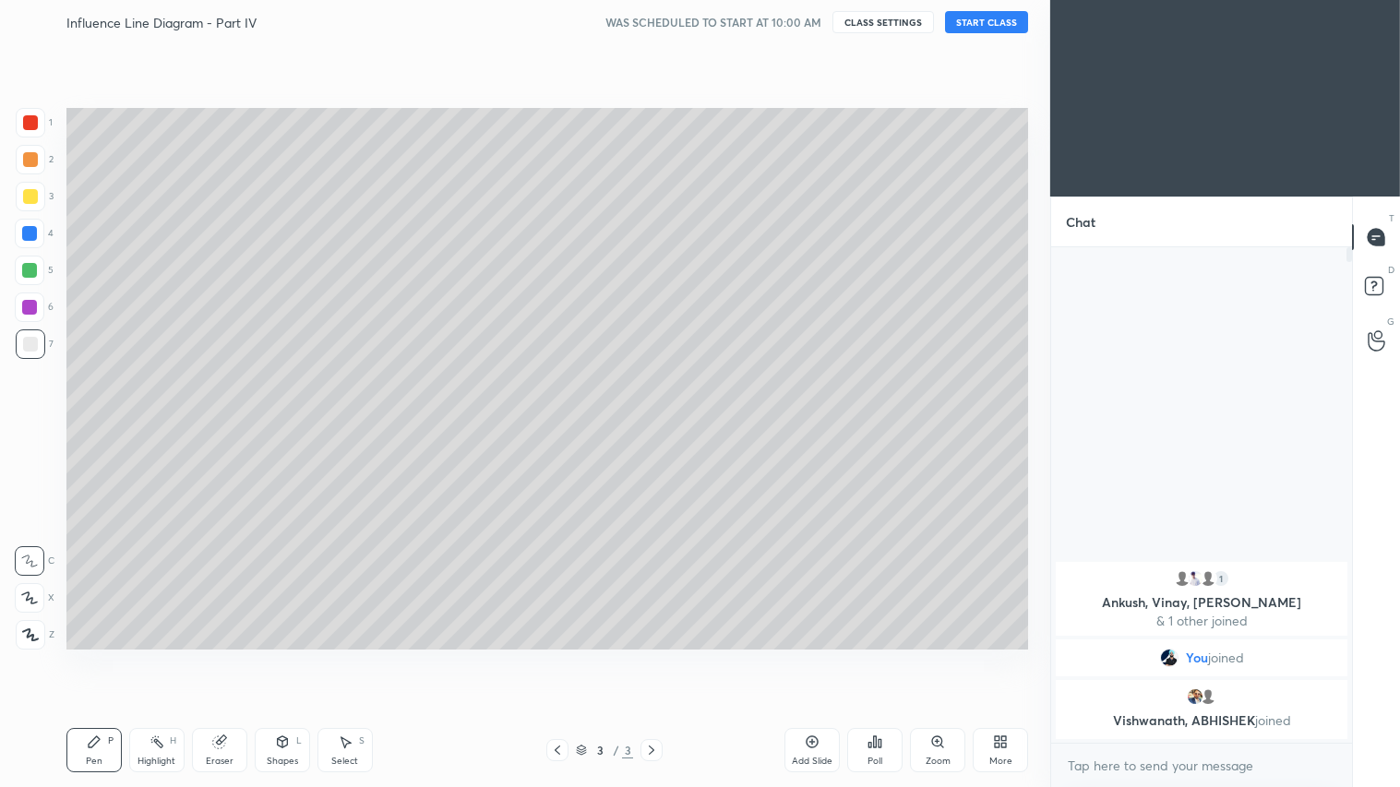 The width and height of the screenshot is (1400, 787). What do you see at coordinates (875, 761) in the screenshot?
I see `div: Poll` at bounding box center [875, 761].